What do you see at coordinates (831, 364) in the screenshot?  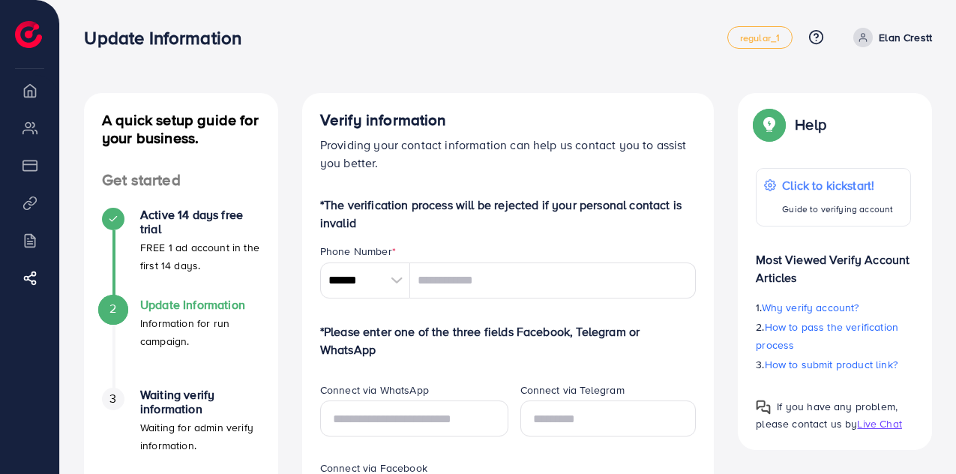 I see `span: How to submit product link?` at bounding box center [831, 364].